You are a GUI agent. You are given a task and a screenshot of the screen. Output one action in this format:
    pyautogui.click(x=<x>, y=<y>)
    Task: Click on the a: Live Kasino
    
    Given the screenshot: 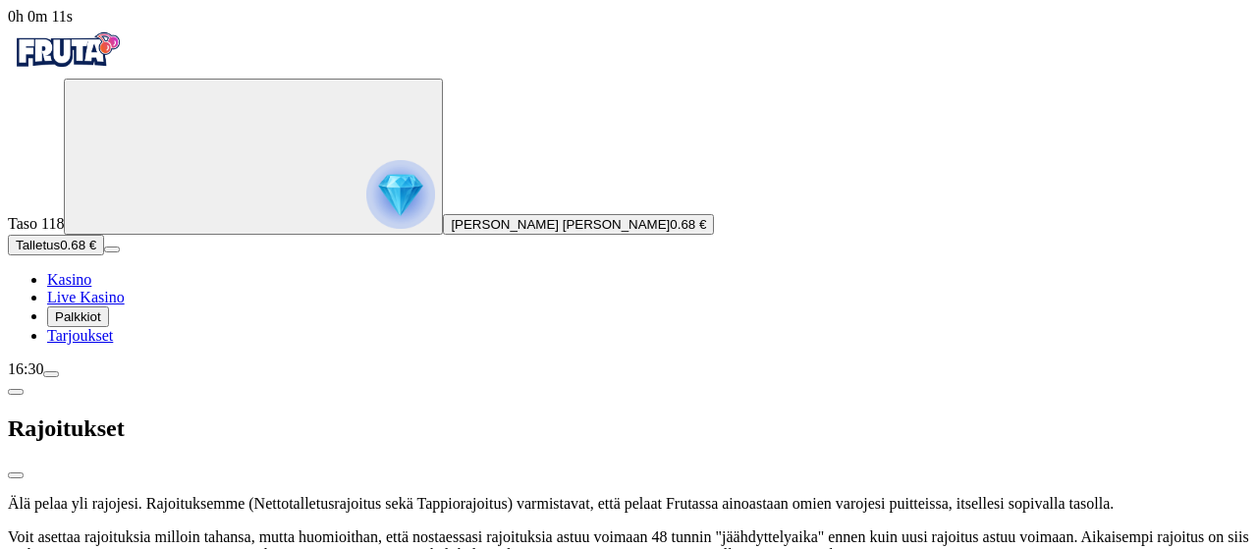 What is the action you would take?
    pyautogui.click(x=85, y=296)
    